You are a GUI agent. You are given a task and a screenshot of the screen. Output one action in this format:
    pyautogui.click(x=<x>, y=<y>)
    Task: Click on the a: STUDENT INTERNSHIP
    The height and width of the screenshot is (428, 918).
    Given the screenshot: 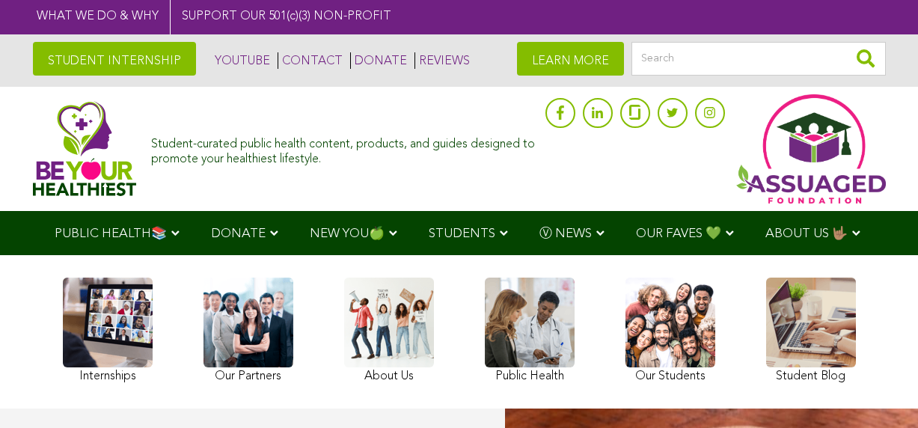 What is the action you would take?
    pyautogui.click(x=114, y=58)
    